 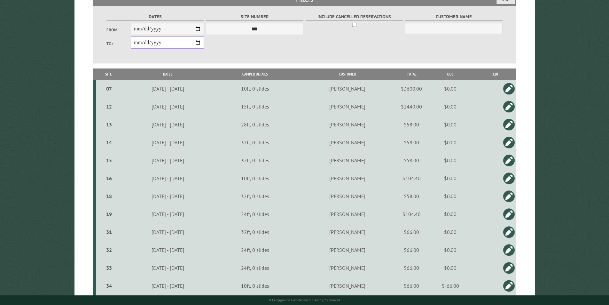 I want to click on div: 16, so click(x=109, y=178).